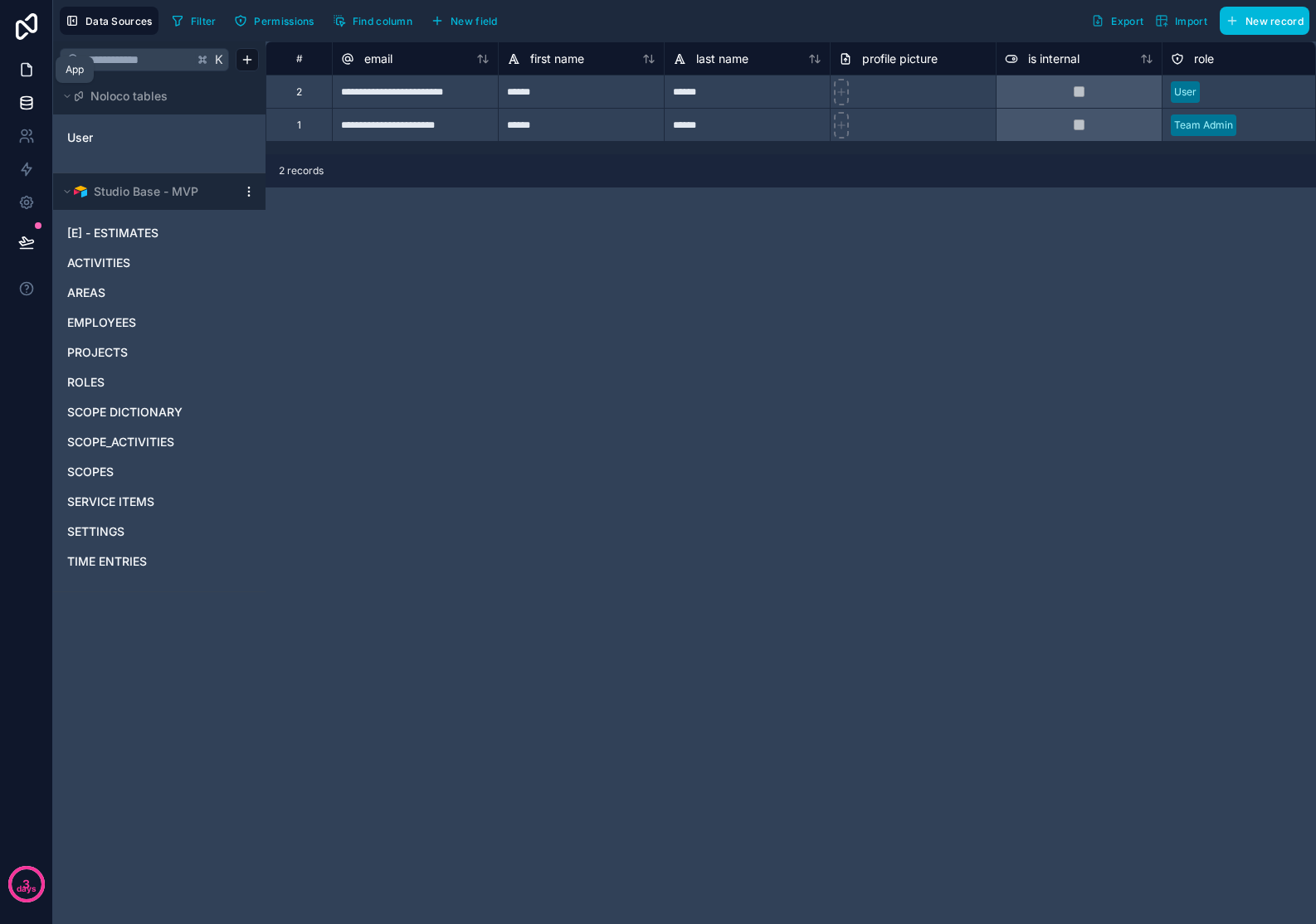 Image resolution: width=1316 pixels, height=924 pixels. What do you see at coordinates (193, 21) in the screenshot?
I see `button: Filter` at bounding box center [193, 21].